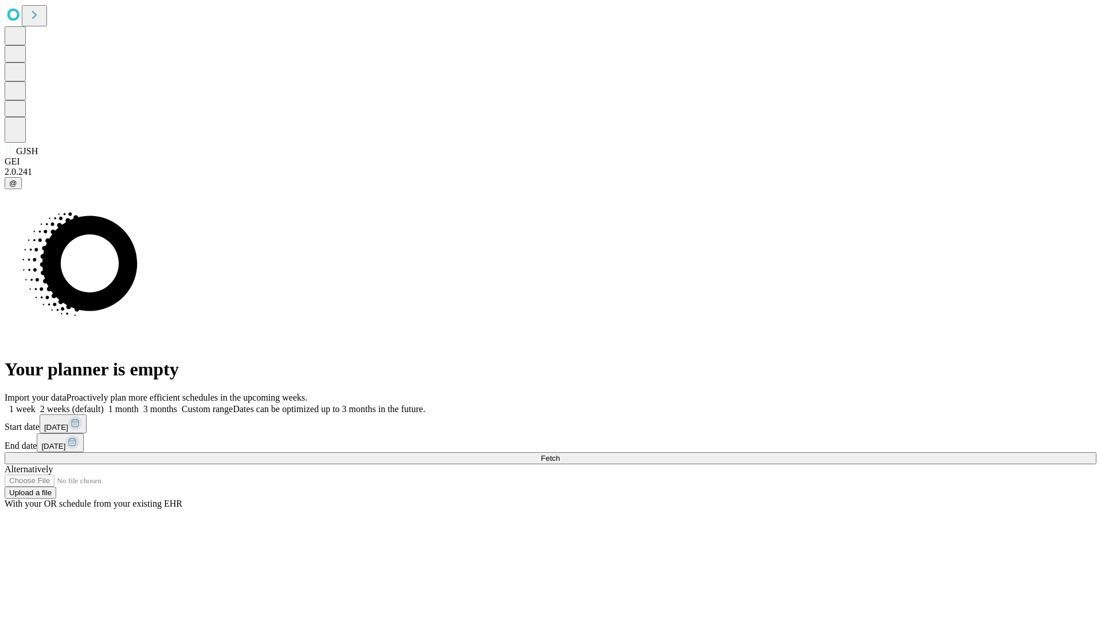 This screenshot has height=619, width=1101. What do you see at coordinates (29, 469) in the screenshot?
I see `span: Alternatively` at bounding box center [29, 469].